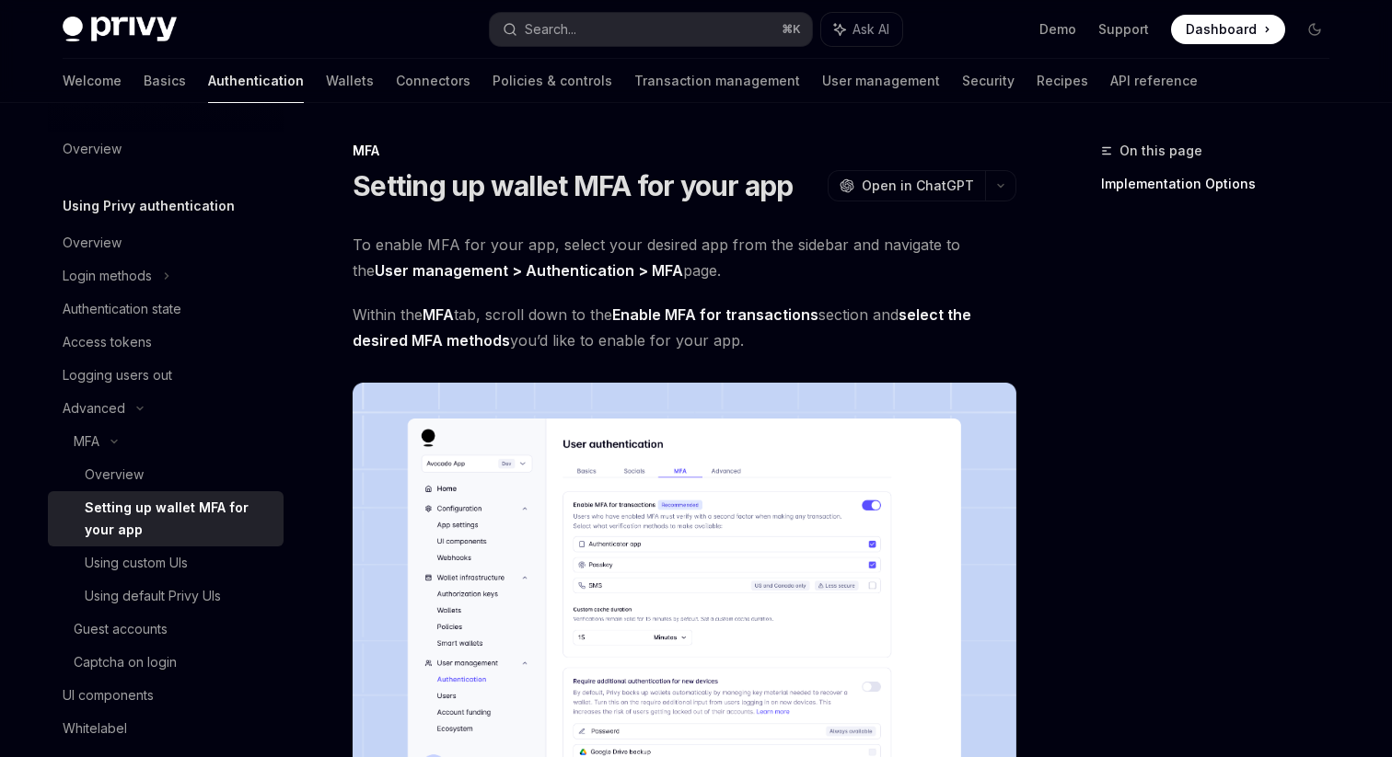  I want to click on div: Login methods, so click(107, 276).